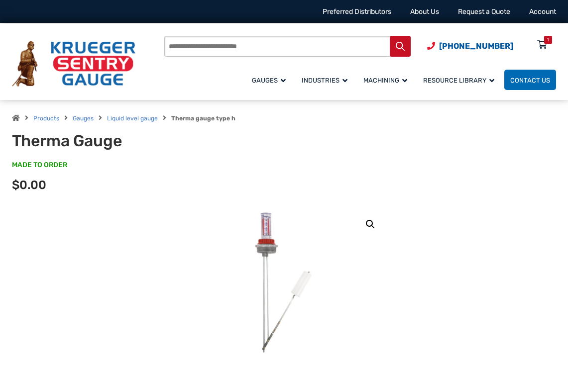 This screenshot has width=568, height=370. I want to click on img: Therma Gauge, so click(284, 282).